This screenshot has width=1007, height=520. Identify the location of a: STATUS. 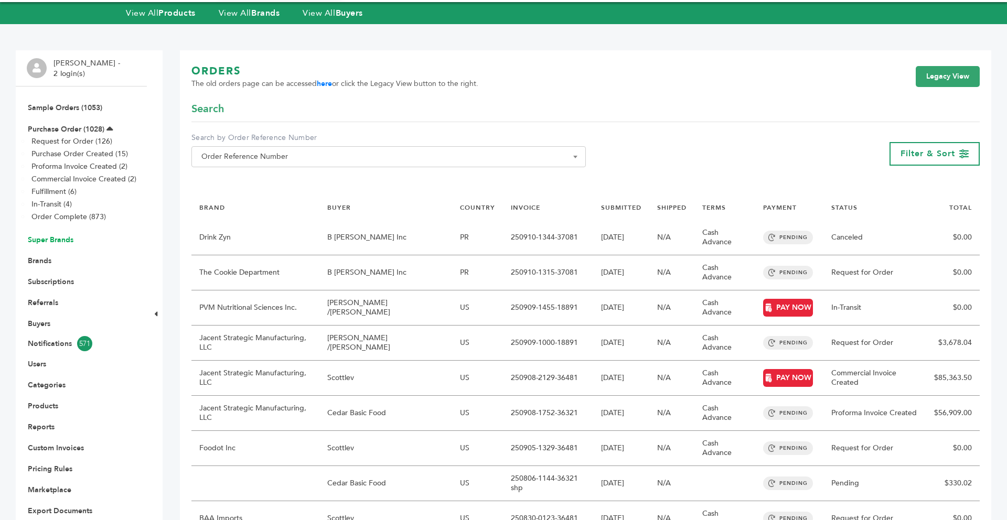
(845, 208).